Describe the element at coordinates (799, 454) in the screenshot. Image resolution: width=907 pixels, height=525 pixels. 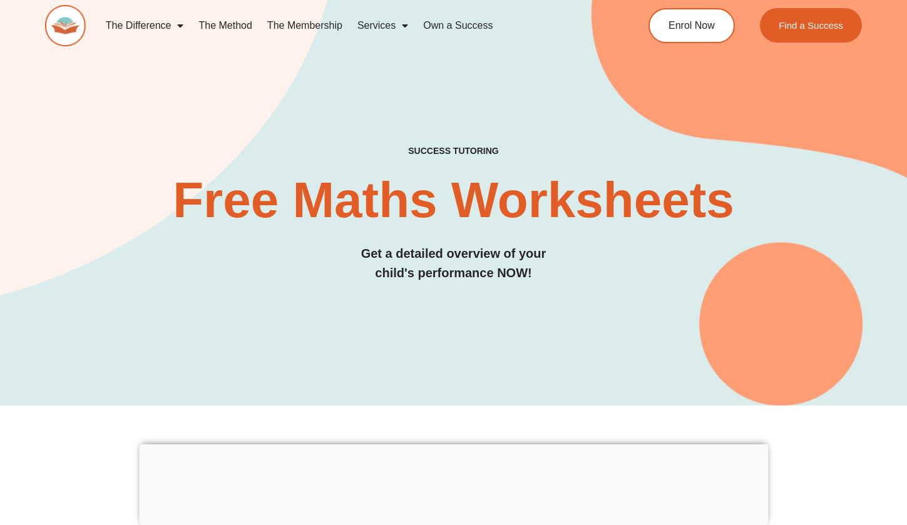
I see `div: Chat Widget` at that location.